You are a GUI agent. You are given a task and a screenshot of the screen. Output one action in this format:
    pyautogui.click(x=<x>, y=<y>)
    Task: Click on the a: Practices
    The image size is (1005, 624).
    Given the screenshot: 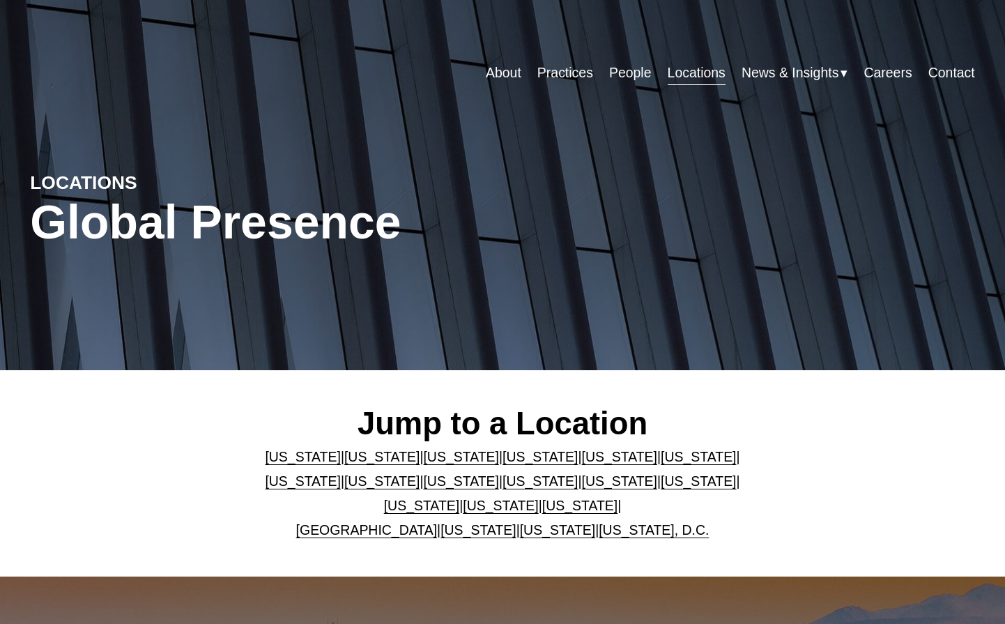 What is the action you would take?
    pyautogui.click(x=565, y=72)
    